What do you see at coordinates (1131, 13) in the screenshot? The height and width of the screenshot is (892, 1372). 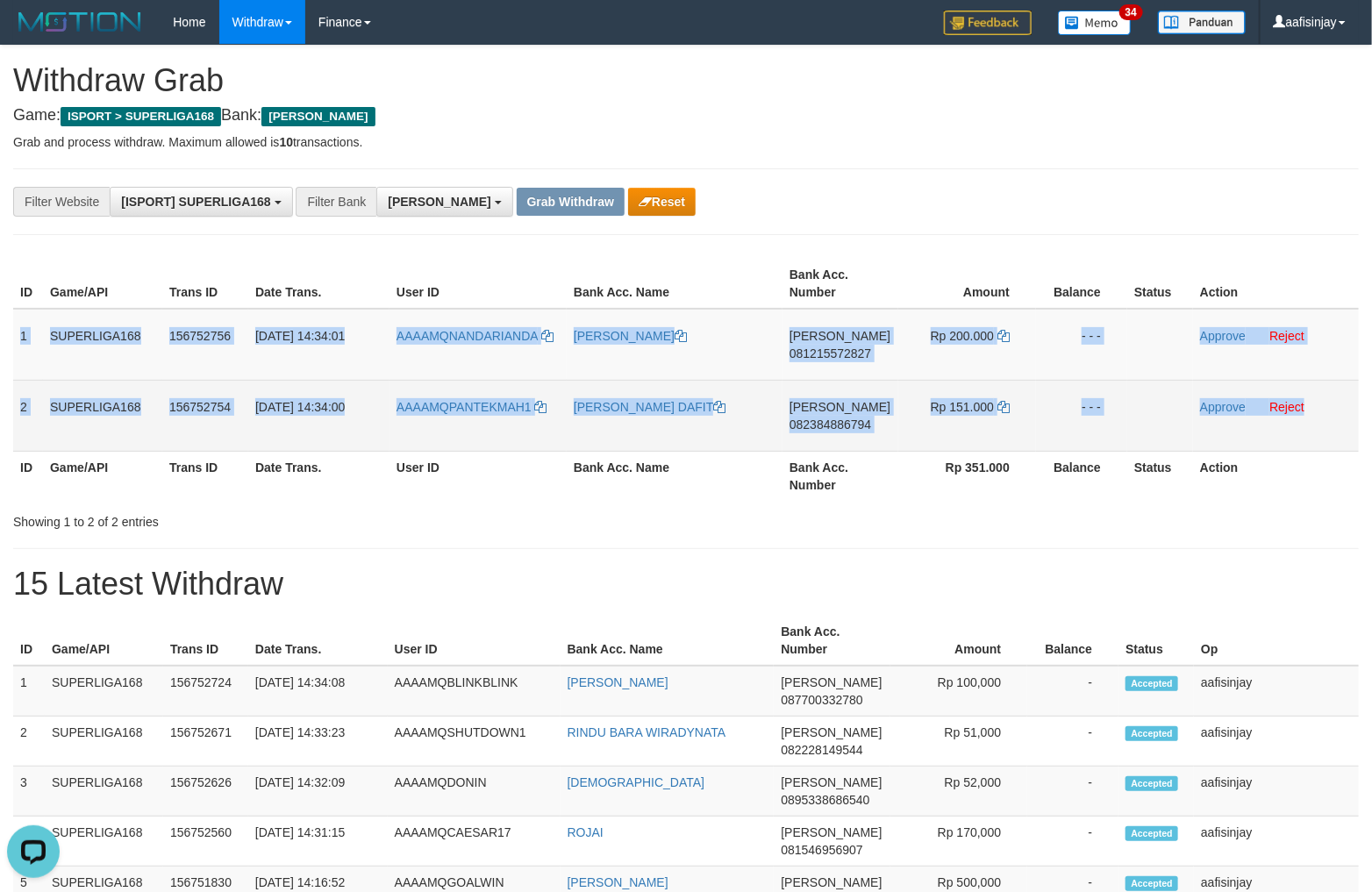 I see `span: 34` at bounding box center [1131, 13].